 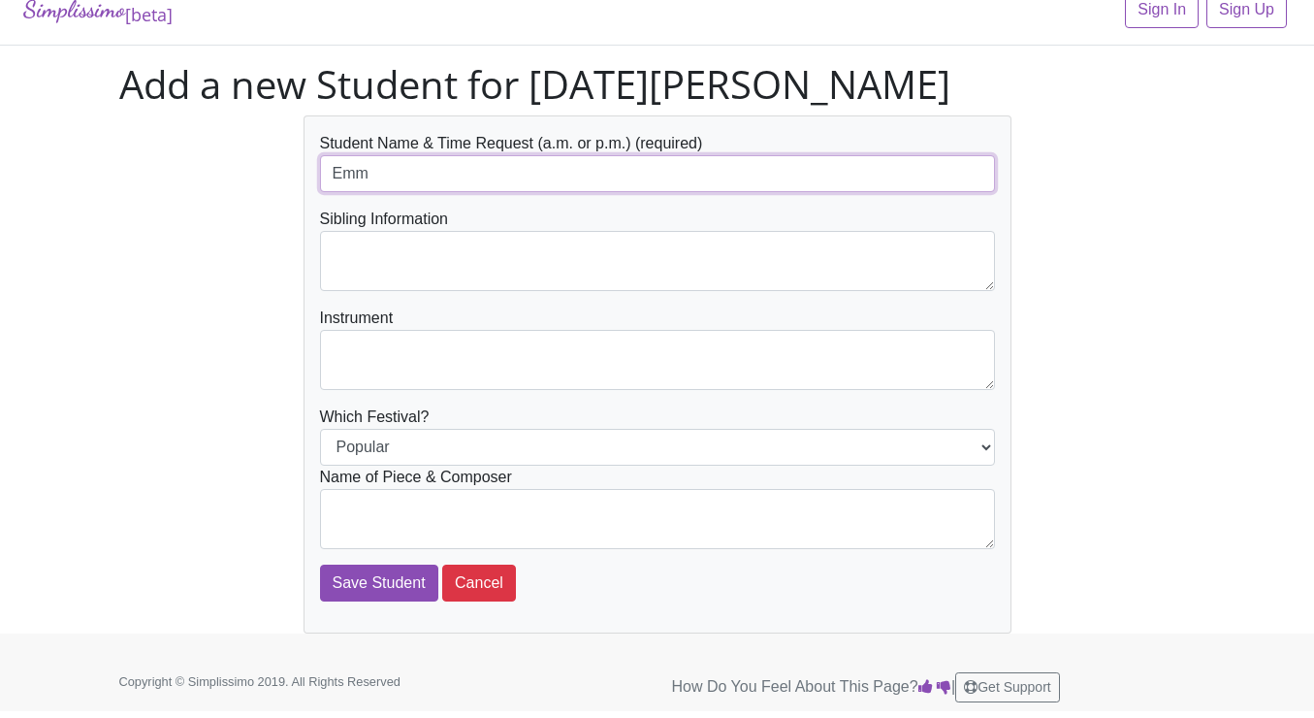 What do you see at coordinates (658, 249) in the screenshot?
I see `div: Sibling Information` at bounding box center [658, 249].